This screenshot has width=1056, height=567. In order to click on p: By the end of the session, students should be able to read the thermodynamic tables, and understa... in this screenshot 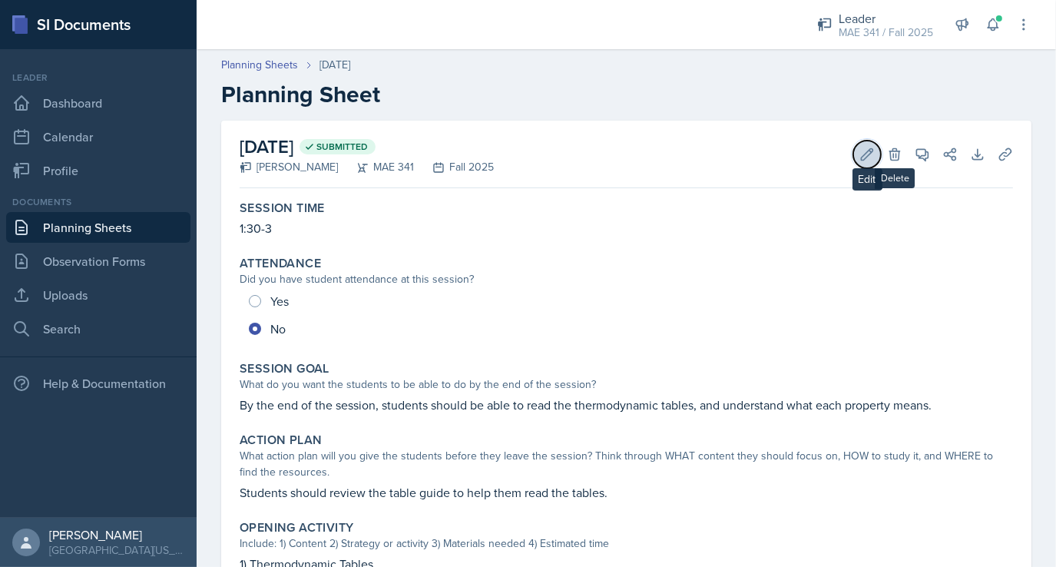, I will do `click(626, 405)`.